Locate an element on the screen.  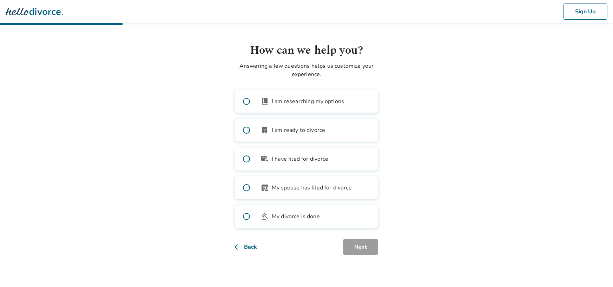
span: outgoing_mail is located at coordinates (265, 159).